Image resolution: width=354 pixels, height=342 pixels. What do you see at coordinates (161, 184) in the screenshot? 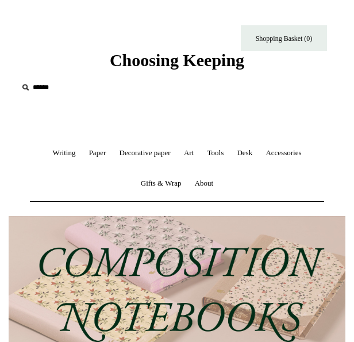
I see `a: Gifts & Wrap` at bounding box center [161, 184].